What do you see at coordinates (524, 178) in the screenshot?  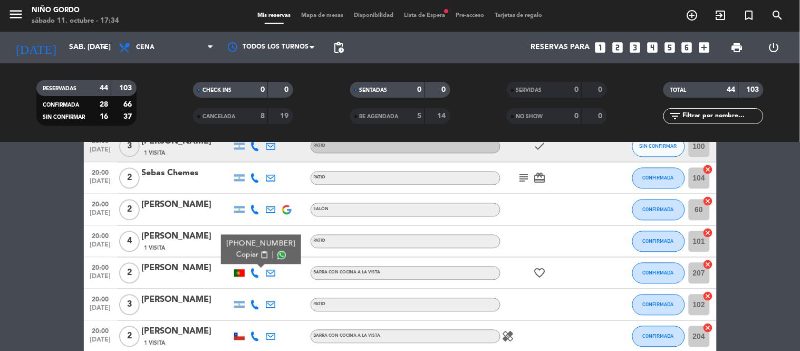 I see `i: subject` at bounding box center [524, 178].